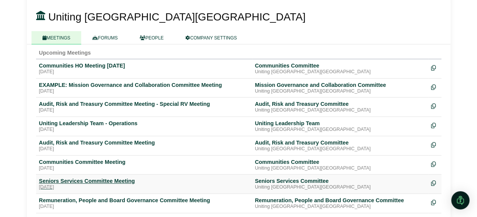 This screenshot has height=217, width=477. I want to click on a: FORUMS, so click(105, 38).